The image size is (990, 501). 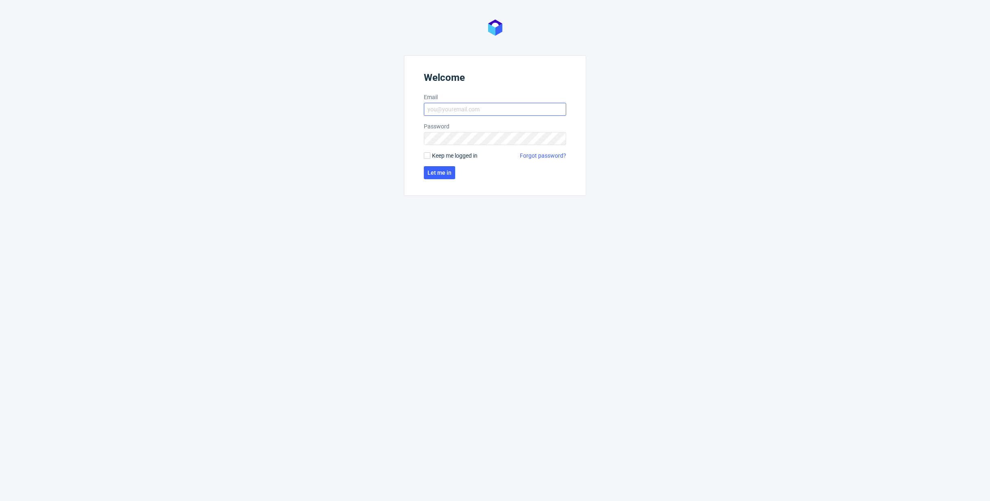 I want to click on input: you@youremail.com, so click(x=495, y=109).